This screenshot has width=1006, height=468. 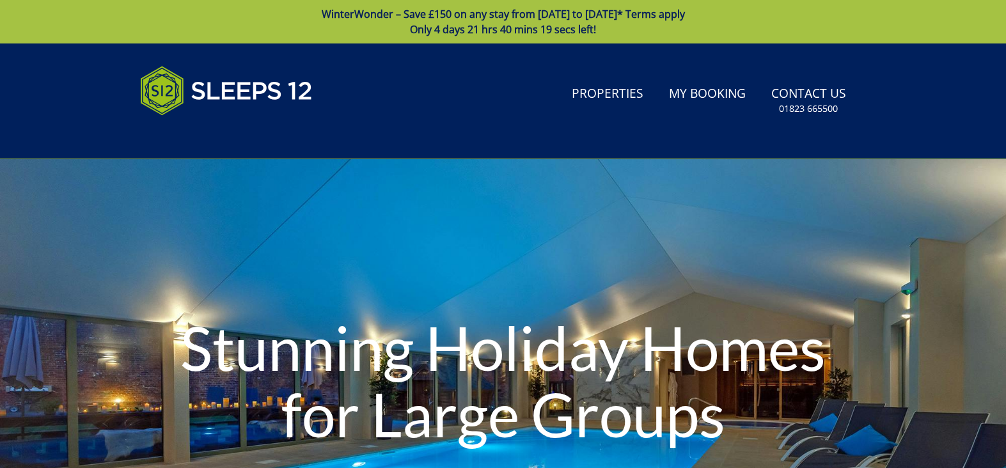 I want to click on span: Only 4 days 21 hrs 40 mins 19 secs left!, so click(x=502, y=29).